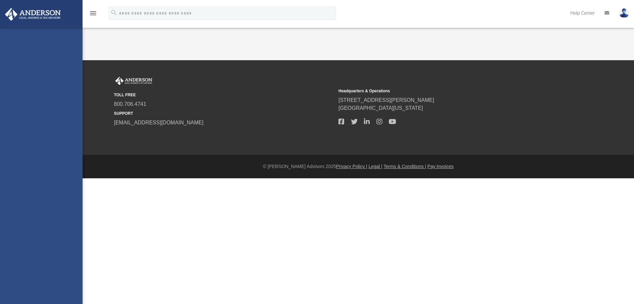 The height and width of the screenshot is (304, 634). What do you see at coordinates (624, 13) in the screenshot?
I see `img: User Pic` at bounding box center [624, 13].